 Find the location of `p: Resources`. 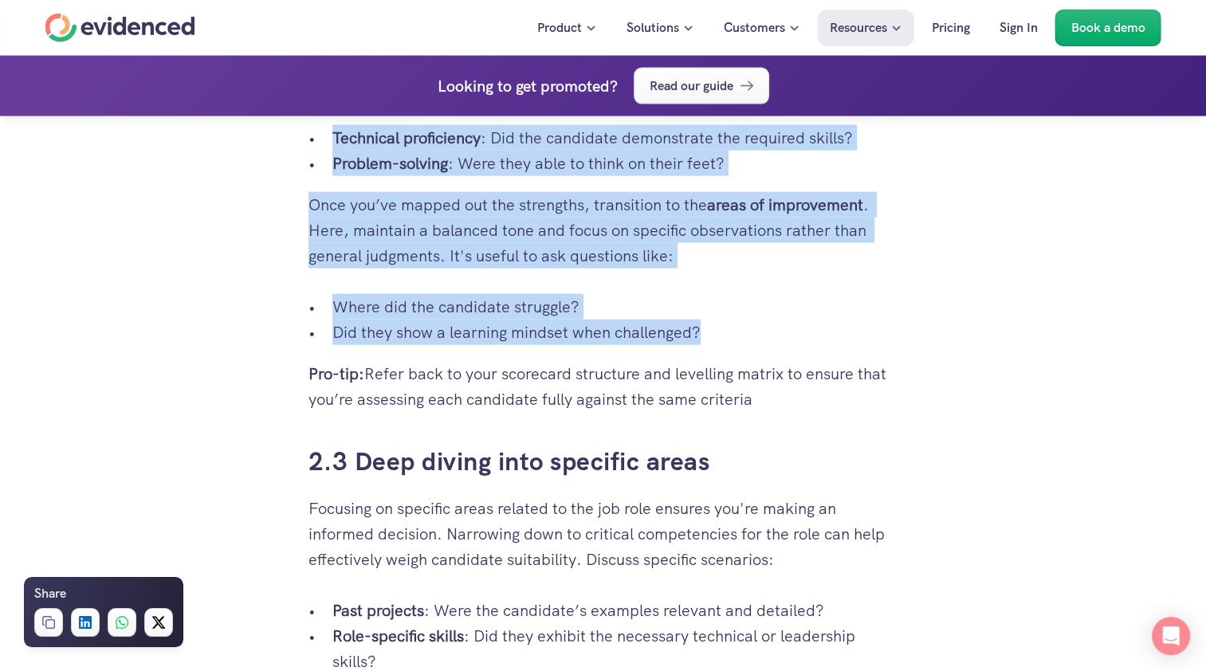

p: Resources is located at coordinates (858, 28).